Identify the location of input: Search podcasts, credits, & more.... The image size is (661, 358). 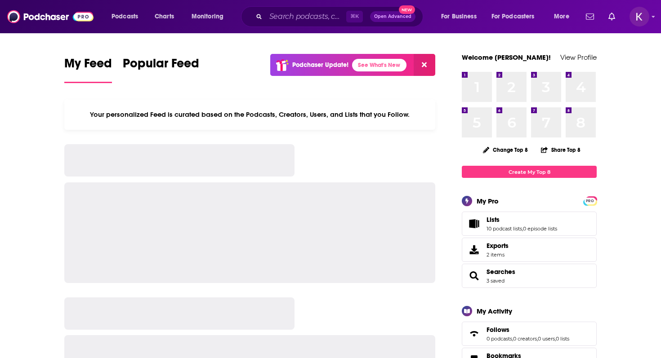
(306, 17).